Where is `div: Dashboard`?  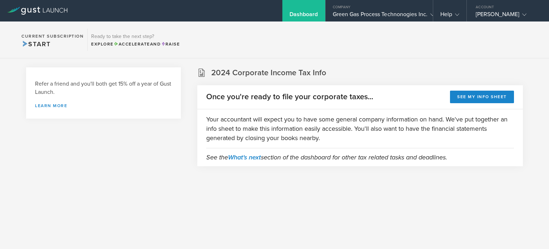 div: Dashboard is located at coordinates (304, 16).